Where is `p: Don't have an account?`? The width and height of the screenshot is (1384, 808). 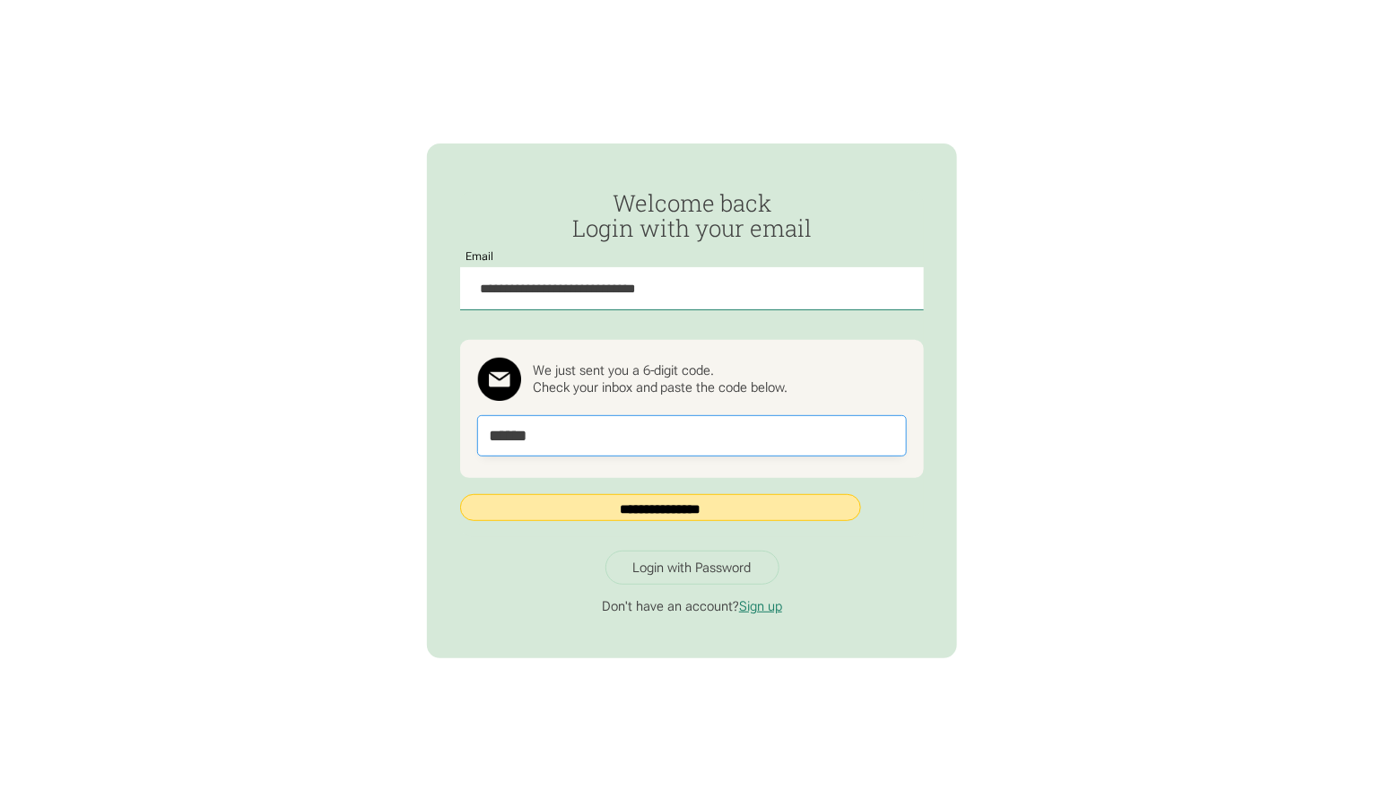
p: Don't have an account? is located at coordinates (692, 606).